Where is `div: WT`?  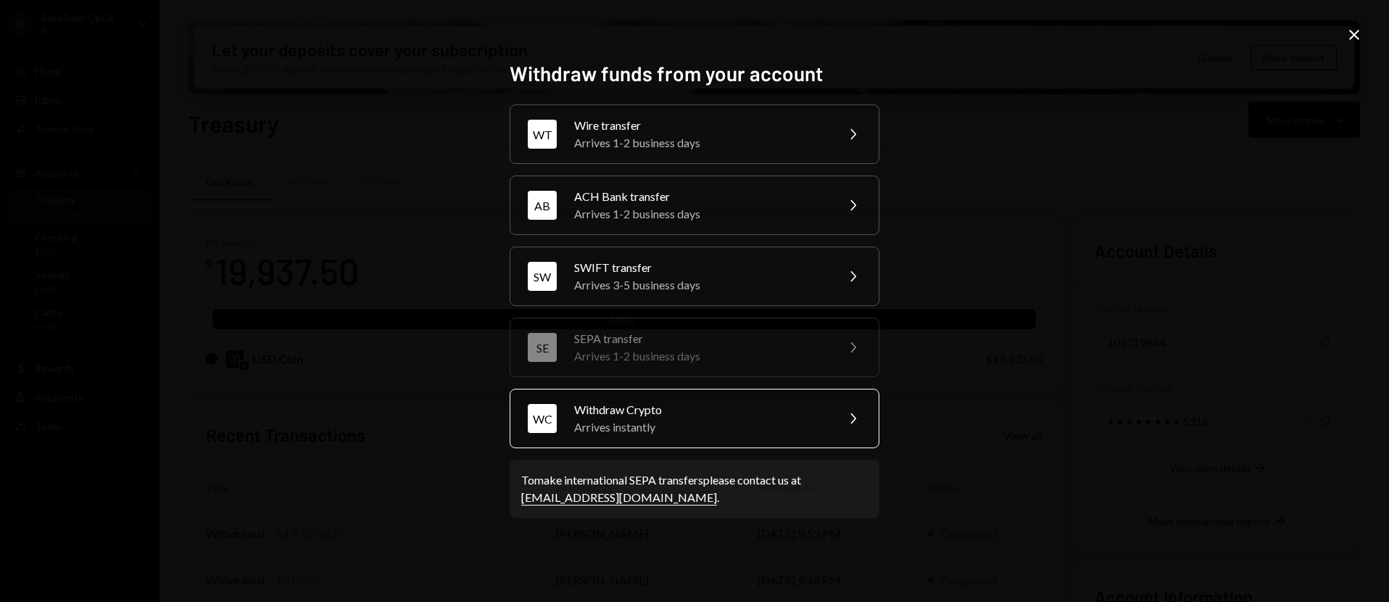 div: WT is located at coordinates (542, 134).